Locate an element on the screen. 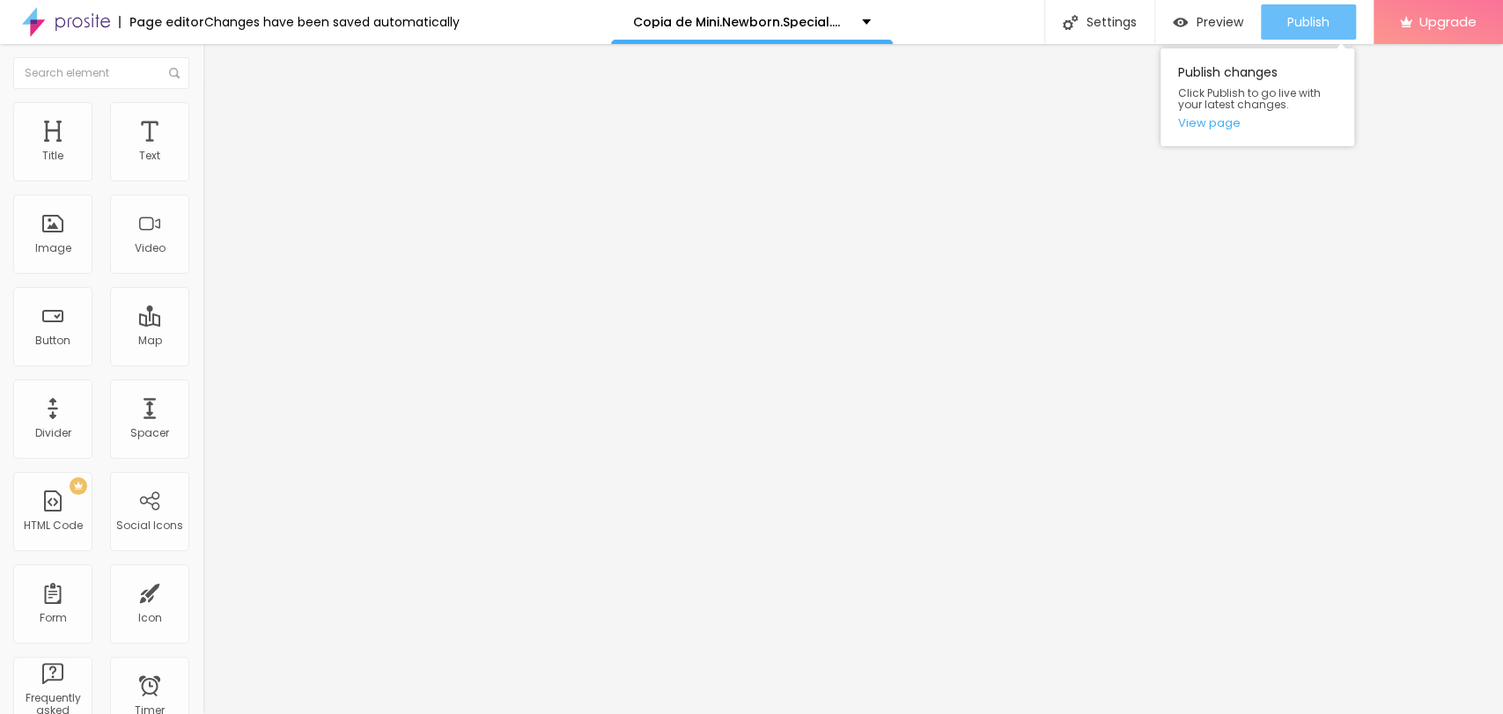 This screenshot has width=1503, height=714. div: Page editor is located at coordinates (161, 22).